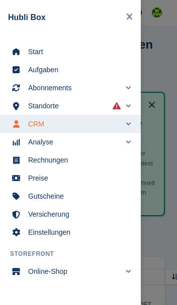 This screenshot has height=305, width=177. What do you see at coordinates (74, 142) in the screenshot?
I see `span: Analyse` at bounding box center [74, 142].